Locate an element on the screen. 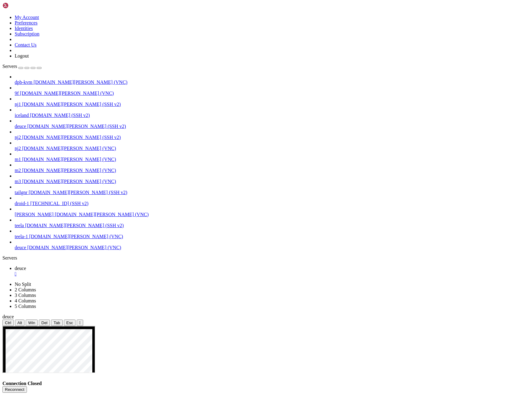  a: Contact Us is located at coordinates (26, 45).